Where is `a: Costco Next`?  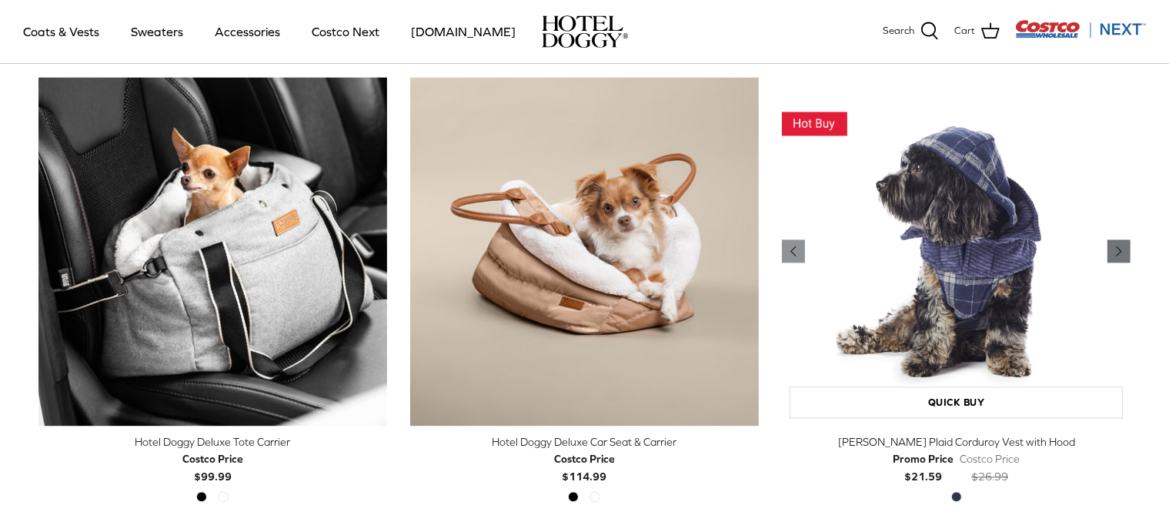
a: Costco Next is located at coordinates (345, 32).